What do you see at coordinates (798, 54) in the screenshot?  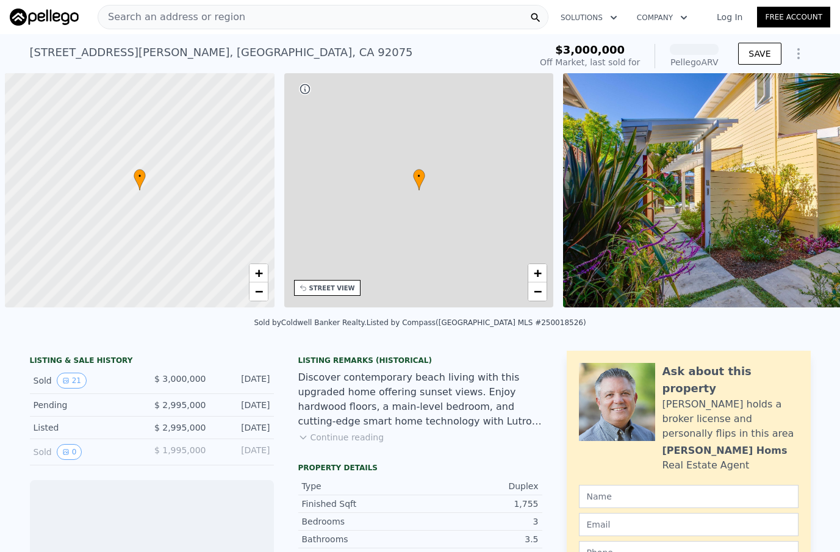 I see `button: Show Options` at bounding box center [798, 54].